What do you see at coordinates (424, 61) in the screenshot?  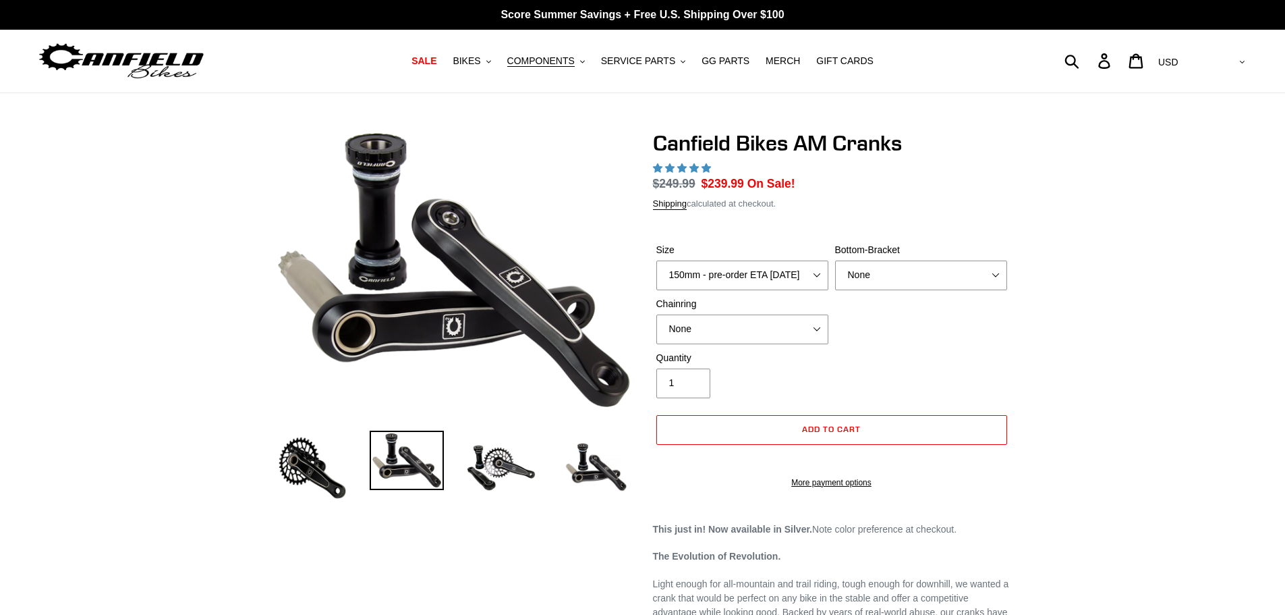 I see `a: SALE` at bounding box center [424, 61].